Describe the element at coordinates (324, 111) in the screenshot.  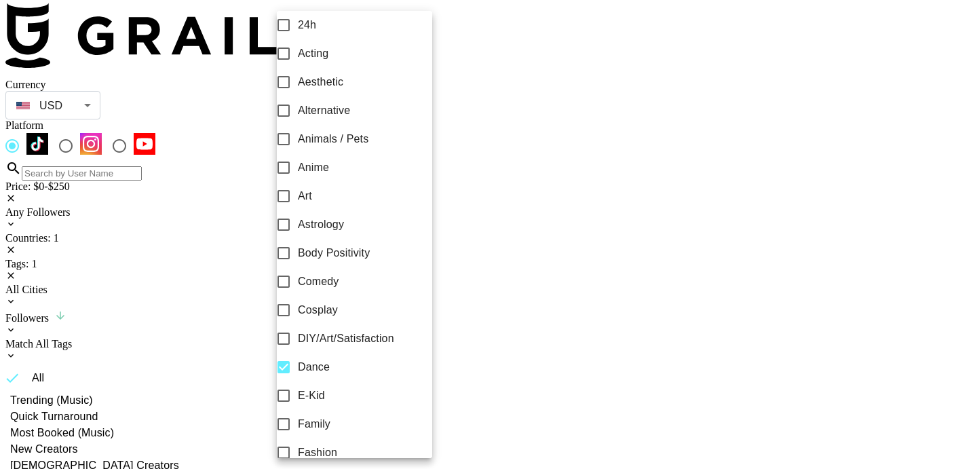
I see `span: Alternative` at that location.